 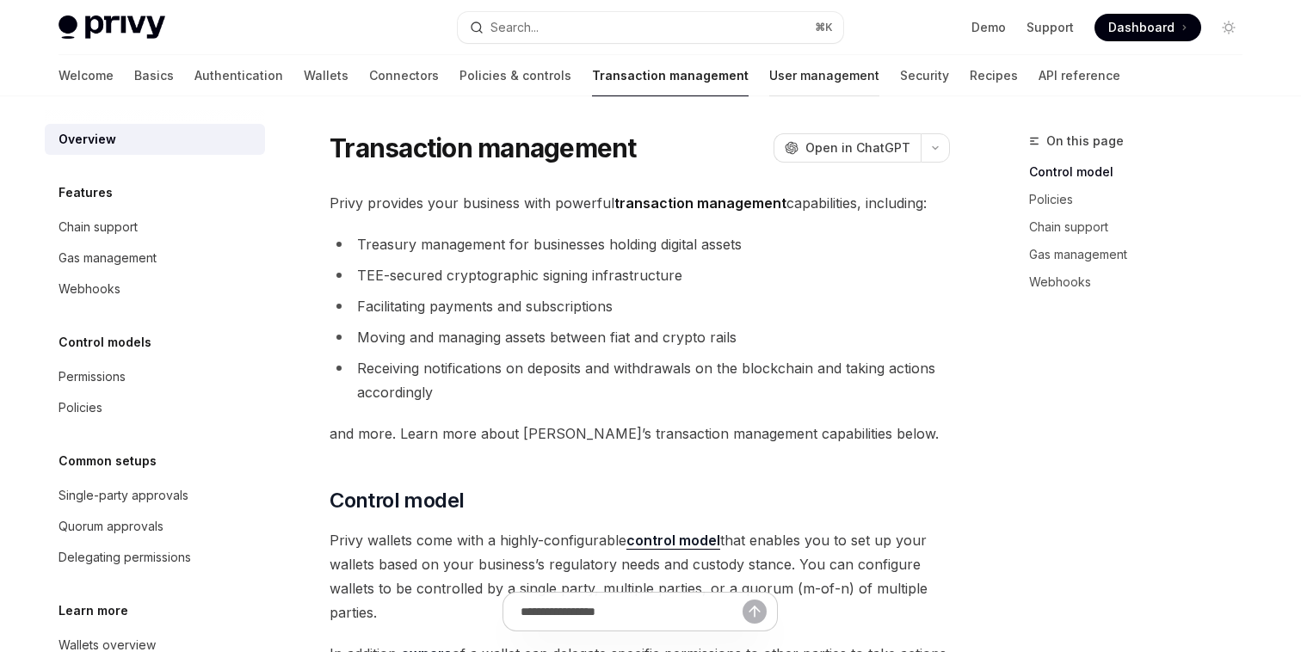 I want to click on span: Control model, so click(x=397, y=501).